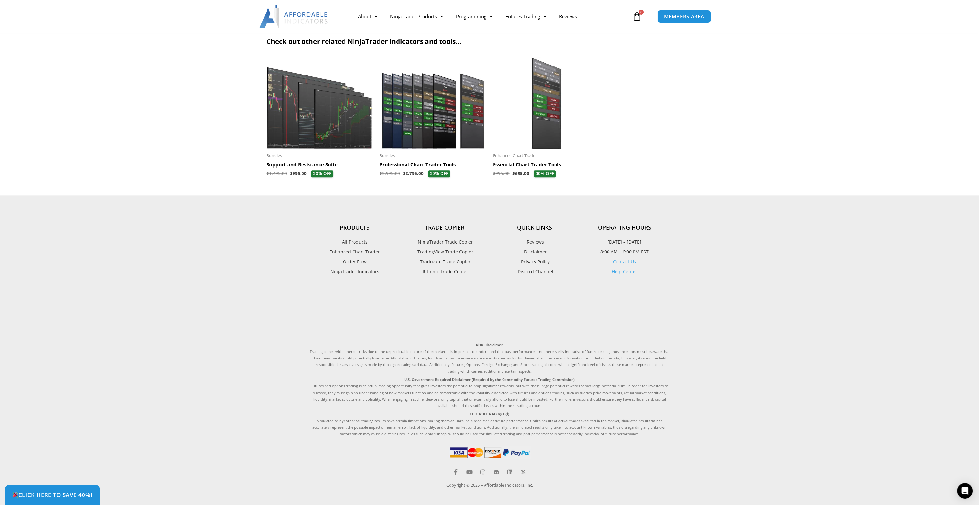 The height and width of the screenshot is (505, 979). What do you see at coordinates (535, 262) in the screenshot?
I see `a: Privacy Policy` at bounding box center [535, 262].